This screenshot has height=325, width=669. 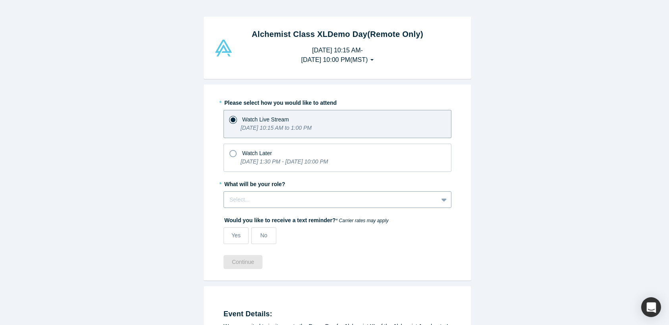 What do you see at coordinates (266, 120) in the screenshot?
I see `span: Watch Live Stream` at bounding box center [266, 120].